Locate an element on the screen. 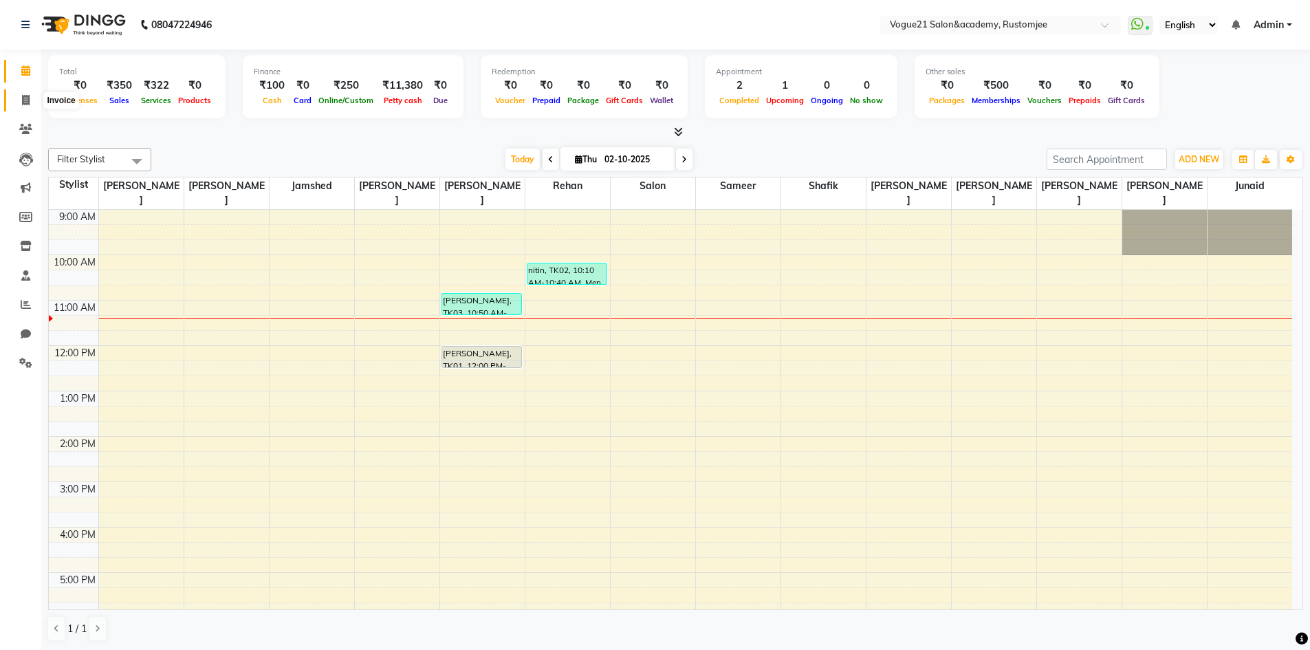 The width and height of the screenshot is (1310, 650). span: Card is located at coordinates (302, 100).